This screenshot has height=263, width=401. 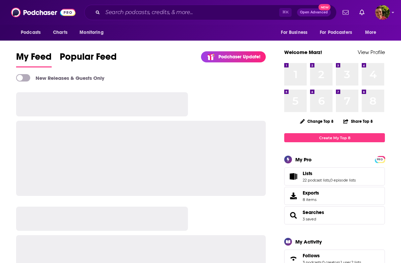 I want to click on a: View Profile, so click(x=371, y=52).